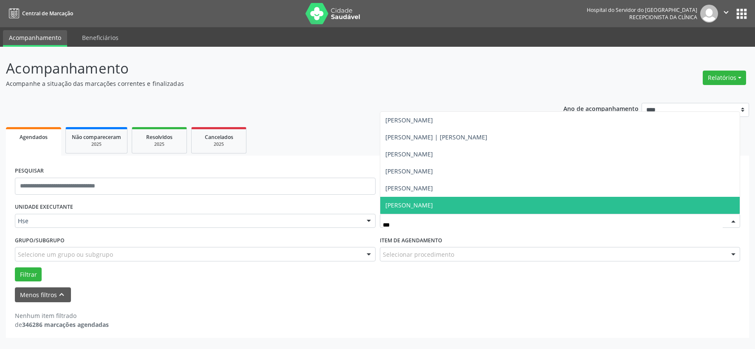 This screenshot has width=755, height=349. What do you see at coordinates (600, 108) in the screenshot?
I see `p: Ano de acompanhamento` at bounding box center [600, 108].